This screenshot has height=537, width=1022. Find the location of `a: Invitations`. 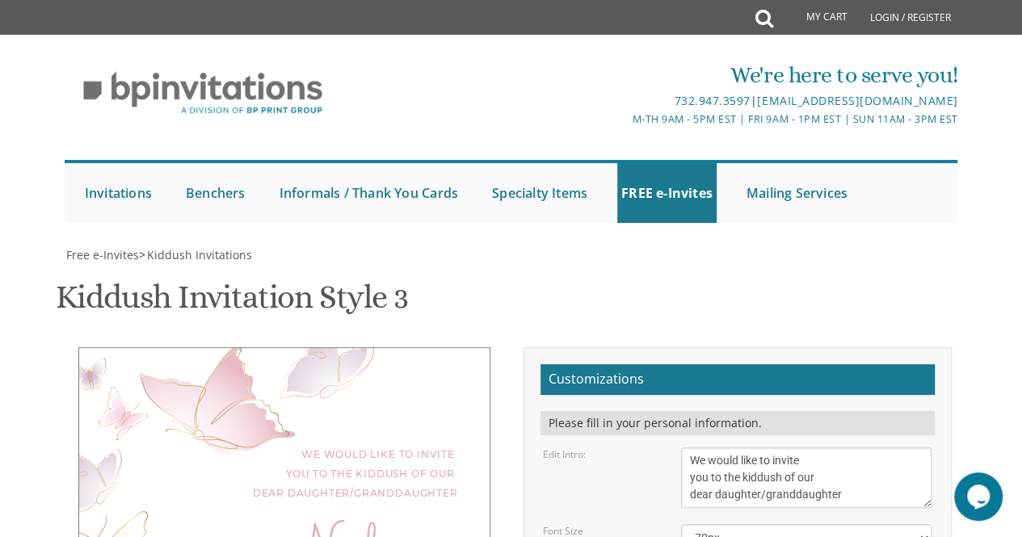

a: Invitations is located at coordinates (118, 193).